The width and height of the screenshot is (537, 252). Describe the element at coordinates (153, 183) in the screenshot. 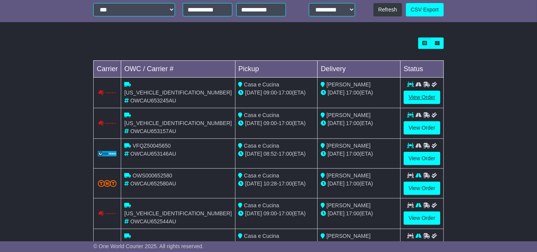

I see `span: OWCAU652580AU` at that location.